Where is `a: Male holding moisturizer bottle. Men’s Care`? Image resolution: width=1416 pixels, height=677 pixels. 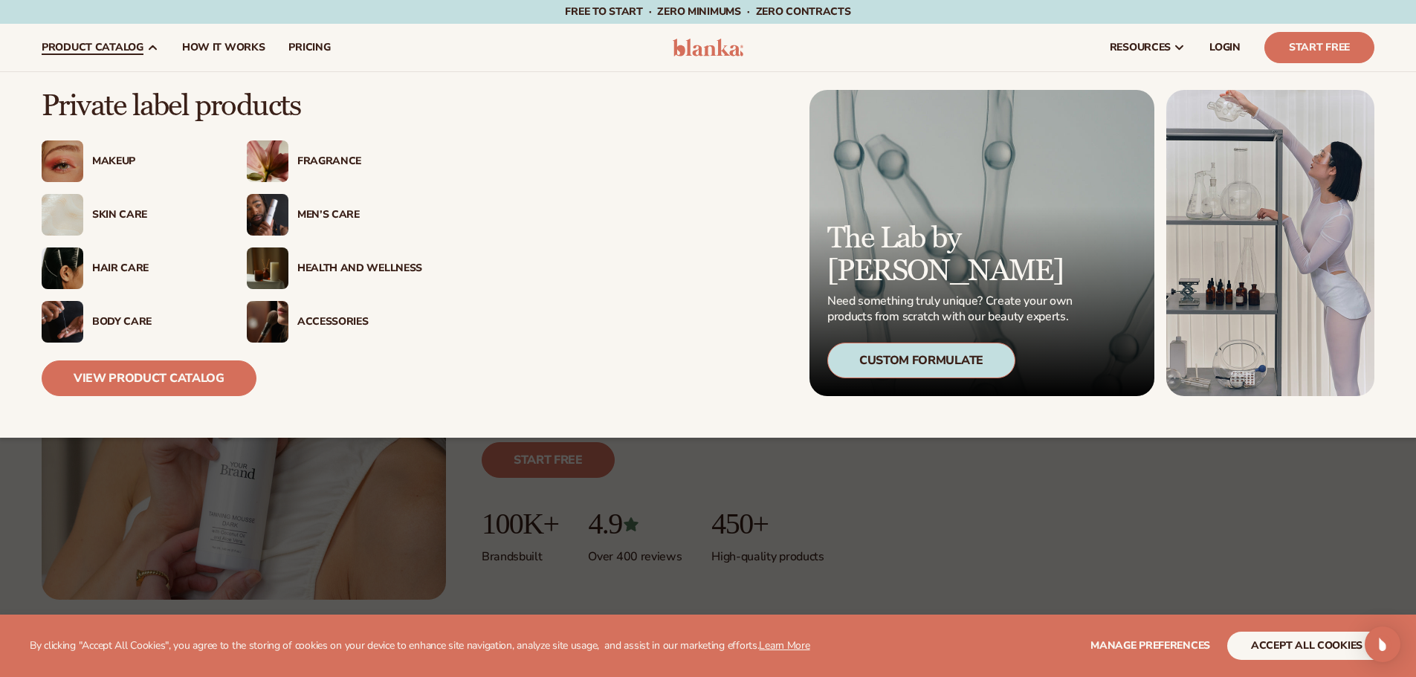
a: Male holding moisturizer bottle. Men’s Care is located at coordinates (335, 215).